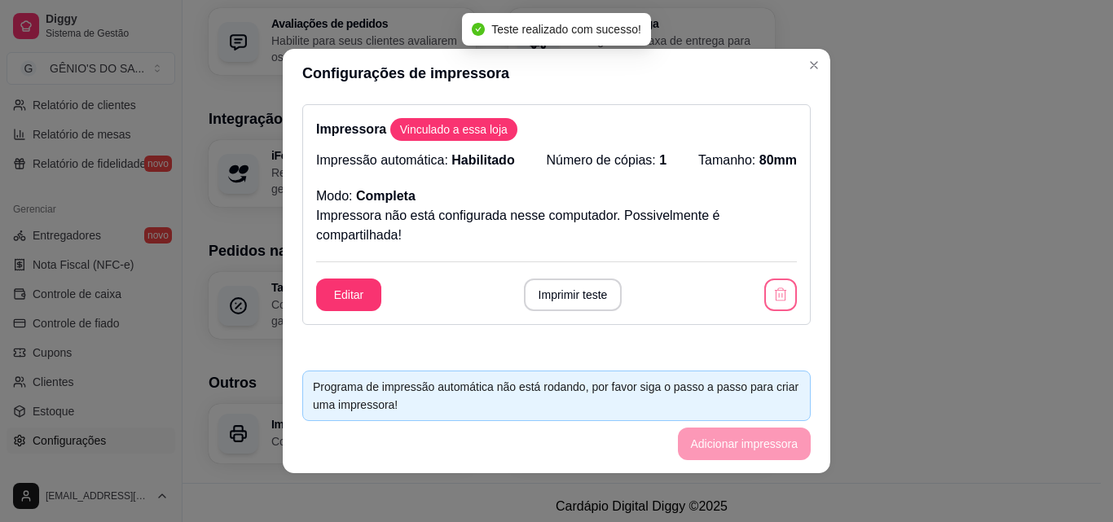 Image resolution: width=1113 pixels, height=522 pixels. Describe the element at coordinates (607, 161) in the screenshot. I see `p: Número de cópias:` at that location.